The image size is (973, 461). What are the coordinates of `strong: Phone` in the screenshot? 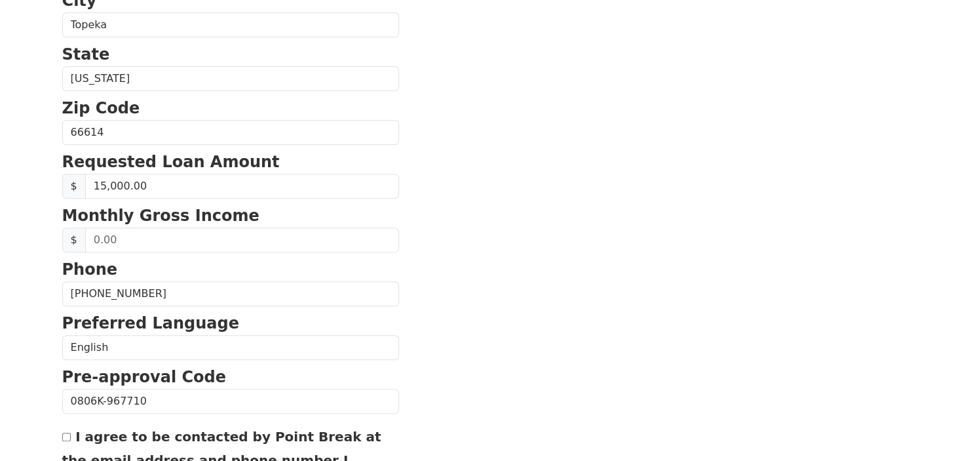 It's located at (90, 269).